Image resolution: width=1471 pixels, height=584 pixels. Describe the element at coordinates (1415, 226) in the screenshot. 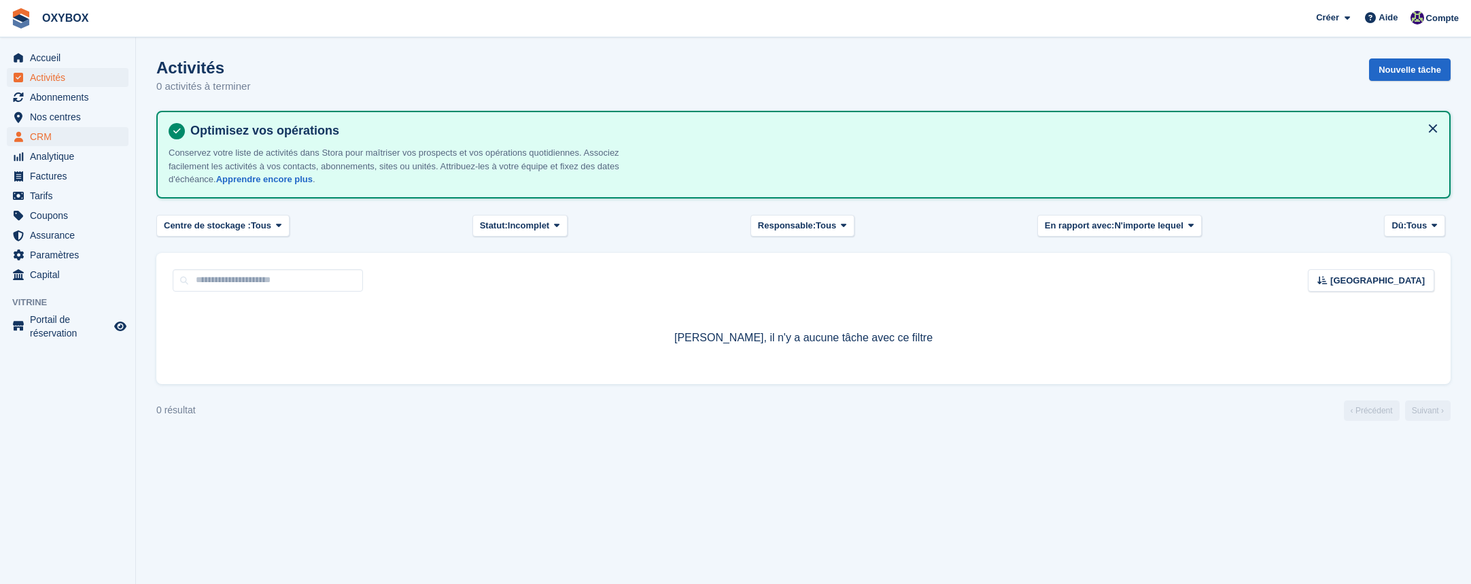

I see `button: Dû: Tous` at that location.